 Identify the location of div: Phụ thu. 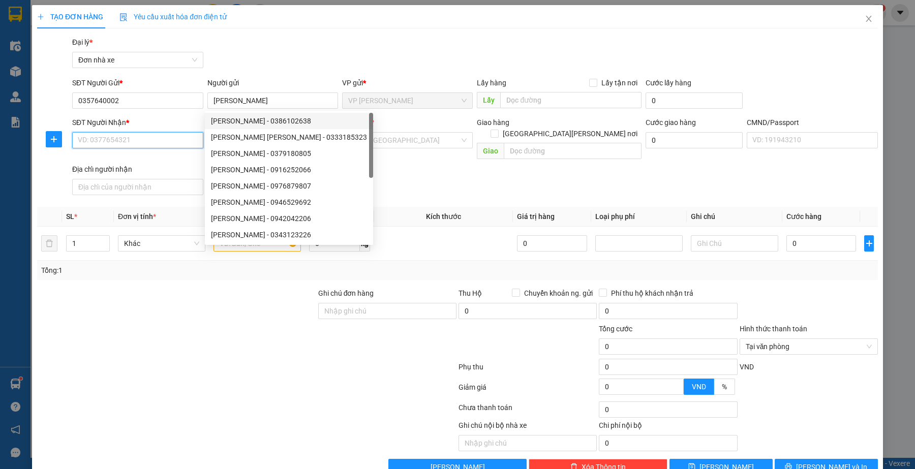
(527, 370).